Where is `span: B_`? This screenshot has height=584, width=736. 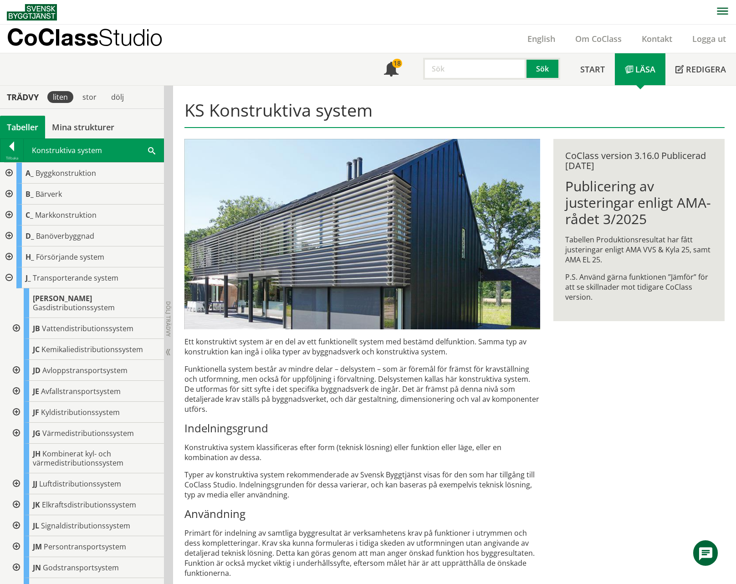
span: B_ is located at coordinates (30, 194).